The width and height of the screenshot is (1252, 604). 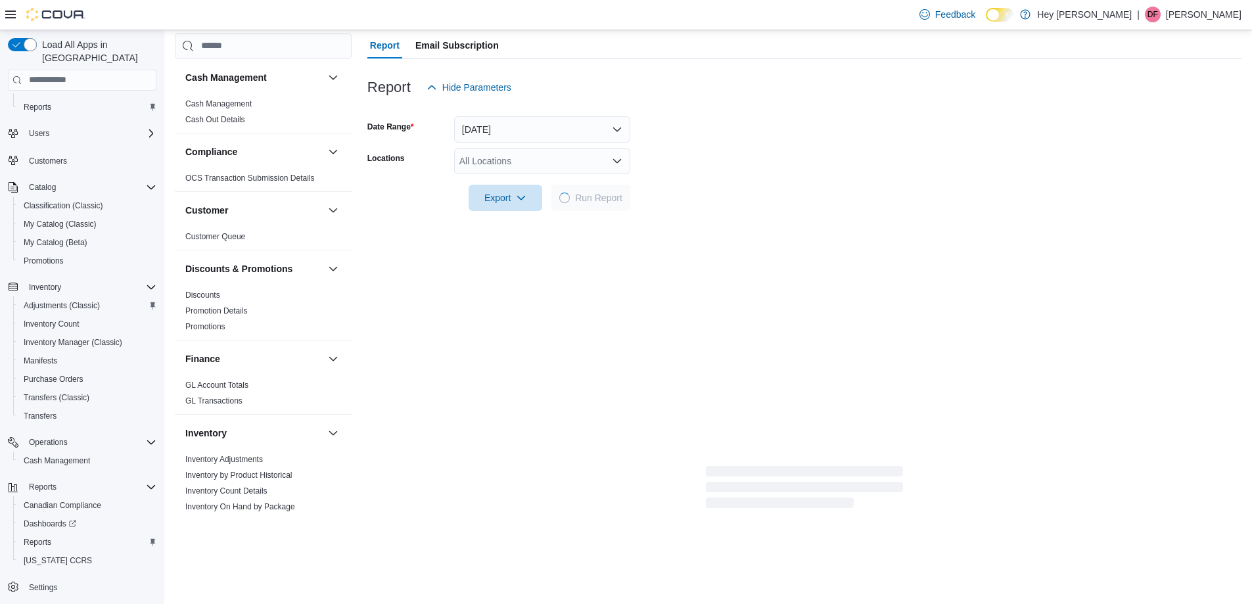 What do you see at coordinates (386, 158) in the screenshot?
I see `label: Locations` at bounding box center [386, 158].